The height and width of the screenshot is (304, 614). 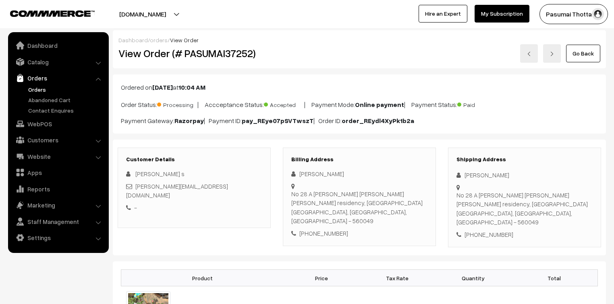 What do you see at coordinates (379, 105) in the screenshot?
I see `b: Online payment` at bounding box center [379, 105].